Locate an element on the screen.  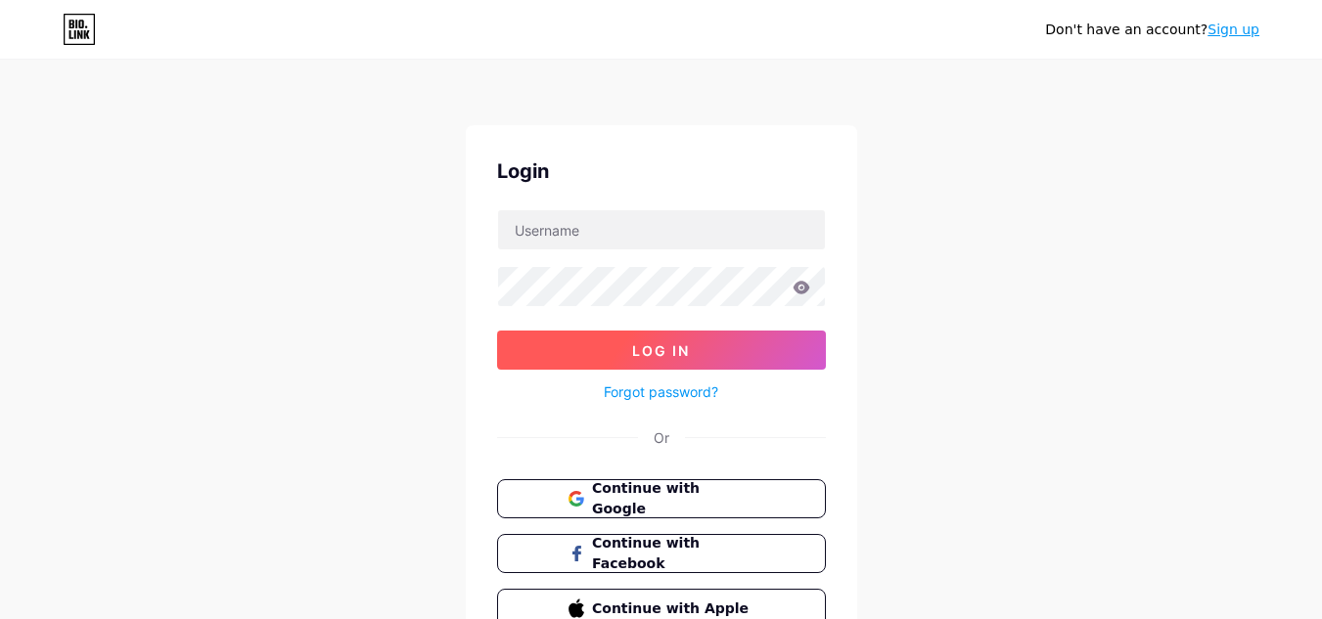
div: Don't have an account? is located at coordinates (1152, 29).